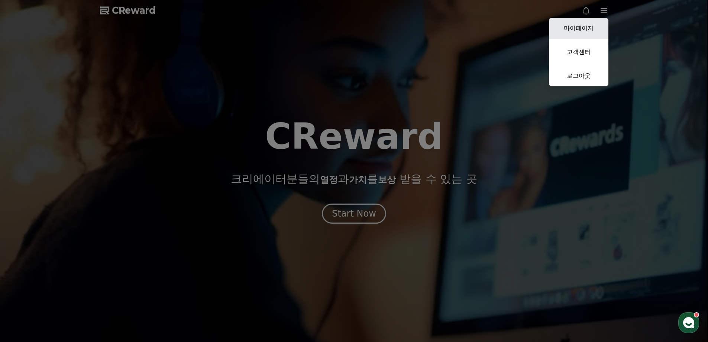  What do you see at coordinates (119, 250) in the screenshot?
I see `span: 설정` at bounding box center [119, 250].